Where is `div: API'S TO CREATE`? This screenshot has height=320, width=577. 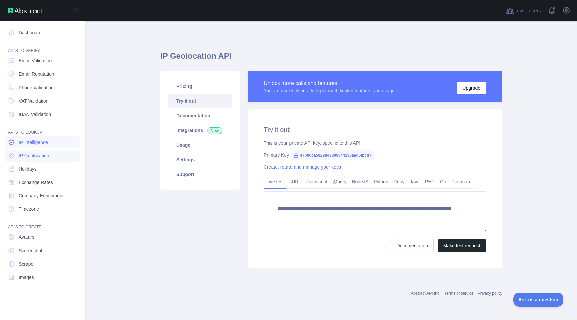
div: API'S TO CREATE is located at coordinates (43, 223).